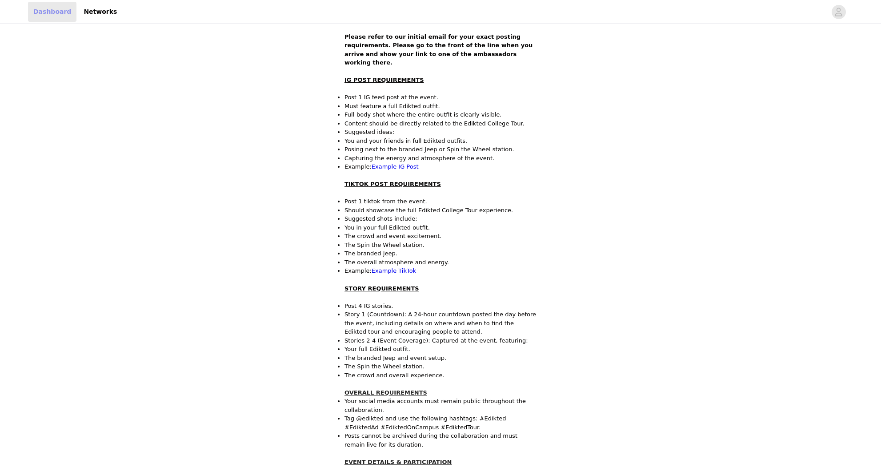 The height and width of the screenshot is (468, 881). What do you see at coordinates (395, 166) in the screenshot?
I see `a: Example IG Post` at bounding box center [395, 166].